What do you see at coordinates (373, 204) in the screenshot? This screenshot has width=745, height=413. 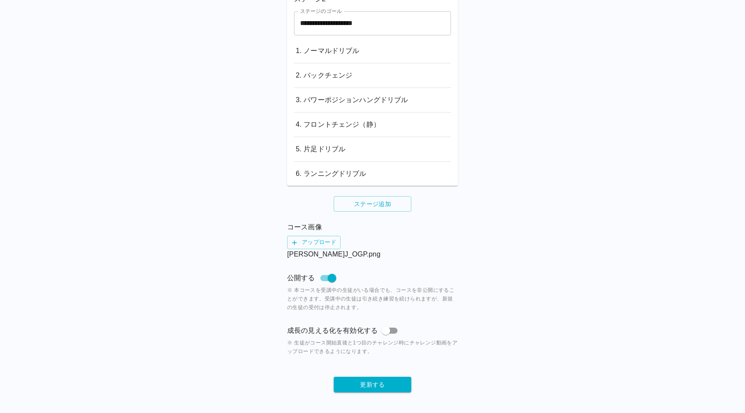 I see `button: ステージ追加` at bounding box center [373, 204].